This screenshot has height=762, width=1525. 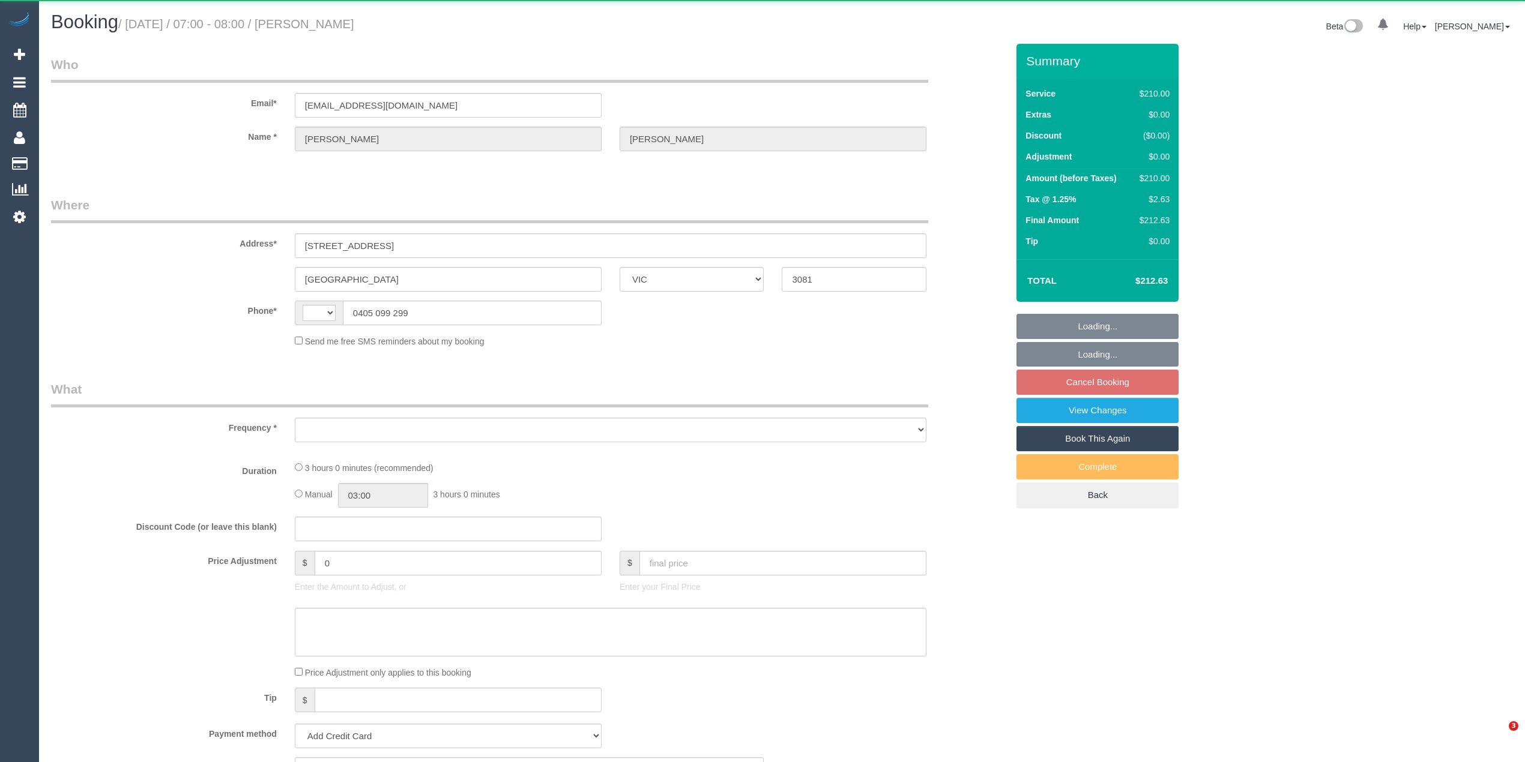 What do you see at coordinates (164, 426) in the screenshot?
I see `label: Frequency *` at bounding box center [164, 426].